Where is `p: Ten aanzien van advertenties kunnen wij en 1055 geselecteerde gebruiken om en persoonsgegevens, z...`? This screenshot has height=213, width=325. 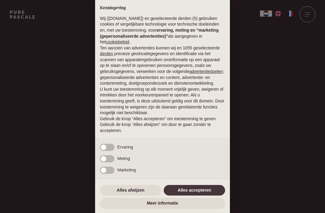 p: Ten aanzien van advertenties kunnen wij en 1055 geselecteerde gebruiken om en persoonsgegevens, z... is located at coordinates (162, 66).